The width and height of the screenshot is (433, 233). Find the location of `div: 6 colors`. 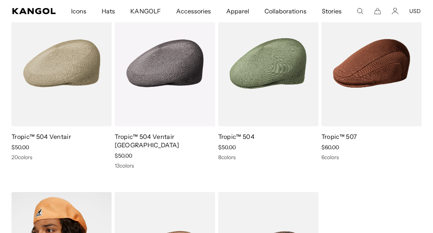

div: 6 colors is located at coordinates (372, 157).